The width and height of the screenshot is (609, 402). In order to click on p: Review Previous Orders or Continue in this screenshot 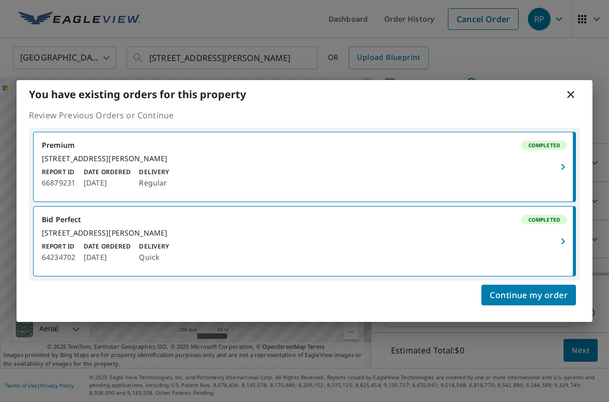, I will do `click(304, 115)`.